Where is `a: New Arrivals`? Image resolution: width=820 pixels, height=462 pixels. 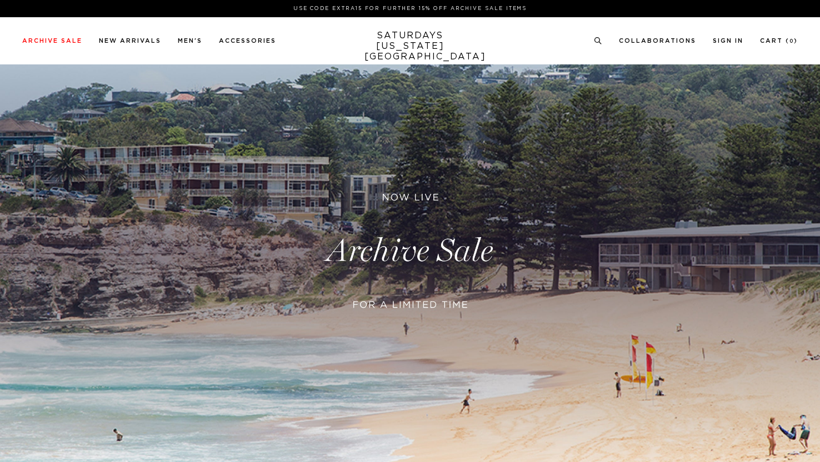 a: New Arrivals is located at coordinates (130, 41).